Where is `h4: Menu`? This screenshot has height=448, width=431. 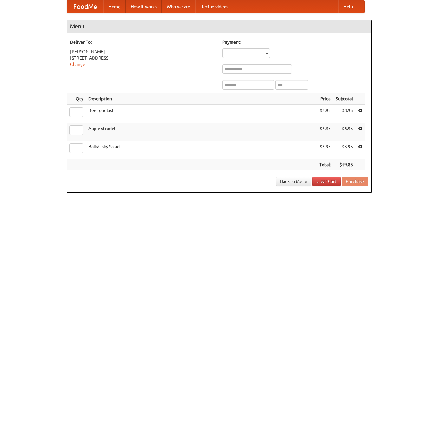
h4: Menu is located at coordinates (219, 26).